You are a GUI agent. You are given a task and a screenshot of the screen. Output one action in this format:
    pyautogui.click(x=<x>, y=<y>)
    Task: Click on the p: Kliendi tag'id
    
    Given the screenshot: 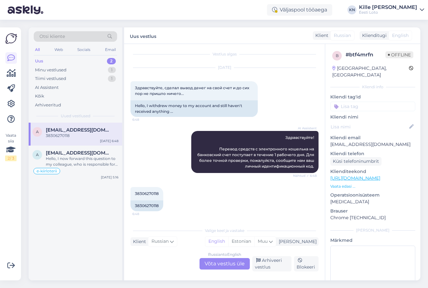 What is the action you would take?
    pyautogui.click(x=373, y=97)
    